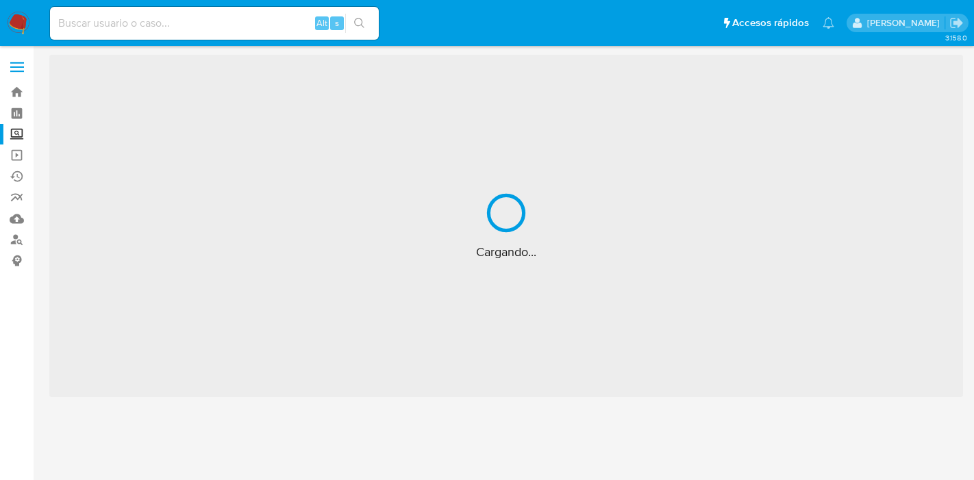 The image size is (974, 480). What do you see at coordinates (771, 23) in the screenshot?
I see `span: Accesos rápidos` at bounding box center [771, 23].